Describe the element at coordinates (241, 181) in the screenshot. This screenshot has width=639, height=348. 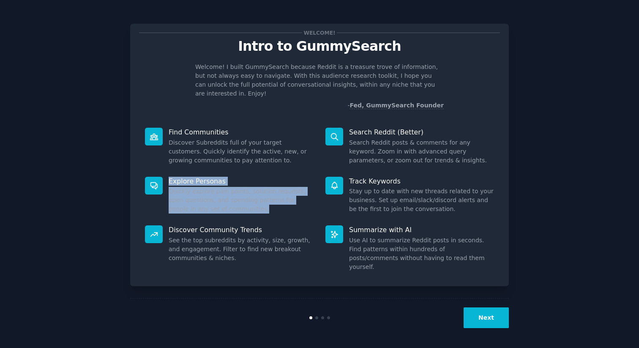
I see `p: Explore Personas` at that location.